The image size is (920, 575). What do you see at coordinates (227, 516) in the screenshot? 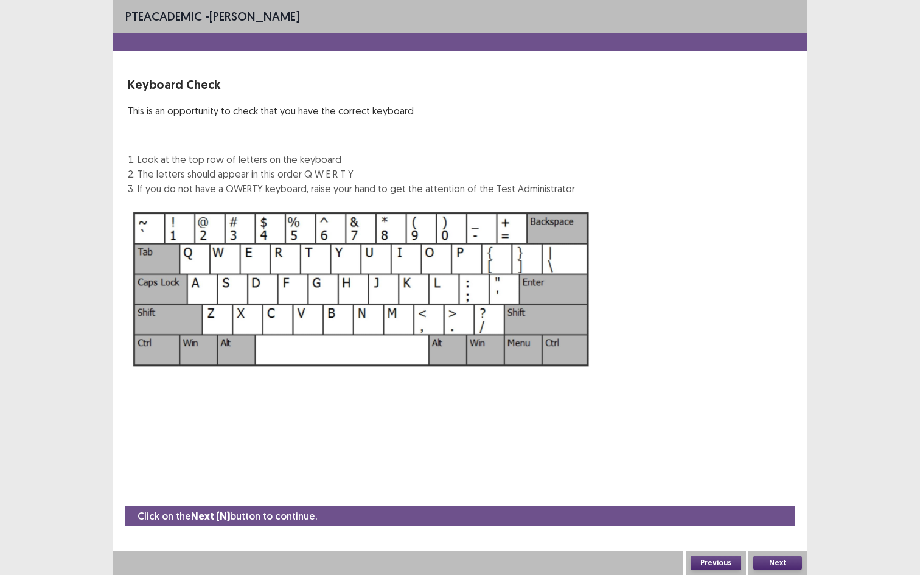
I see `p: Click on the button to continue.` at bounding box center [227, 516].